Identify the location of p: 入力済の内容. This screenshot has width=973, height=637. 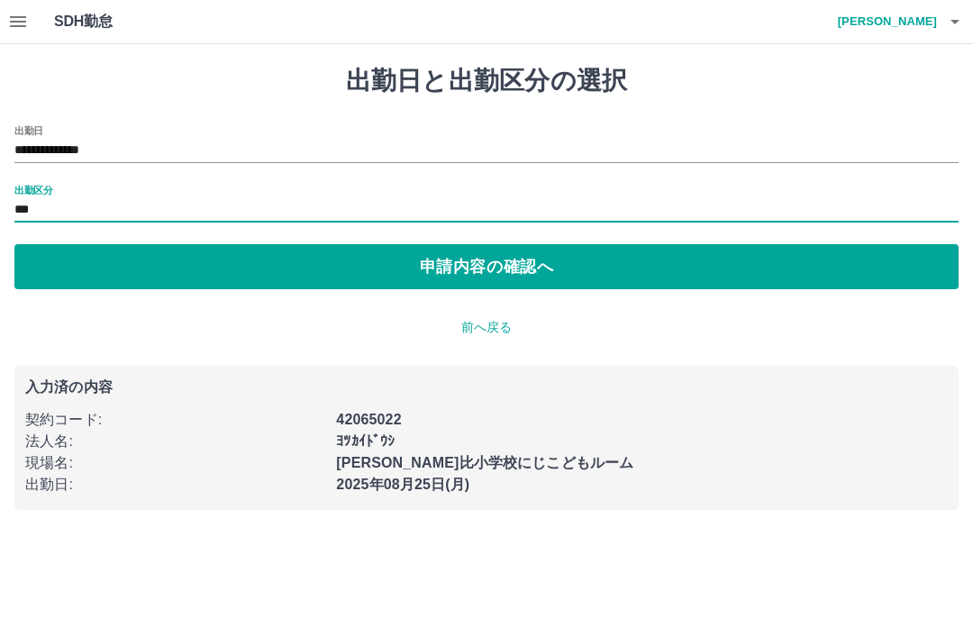
(486, 387).